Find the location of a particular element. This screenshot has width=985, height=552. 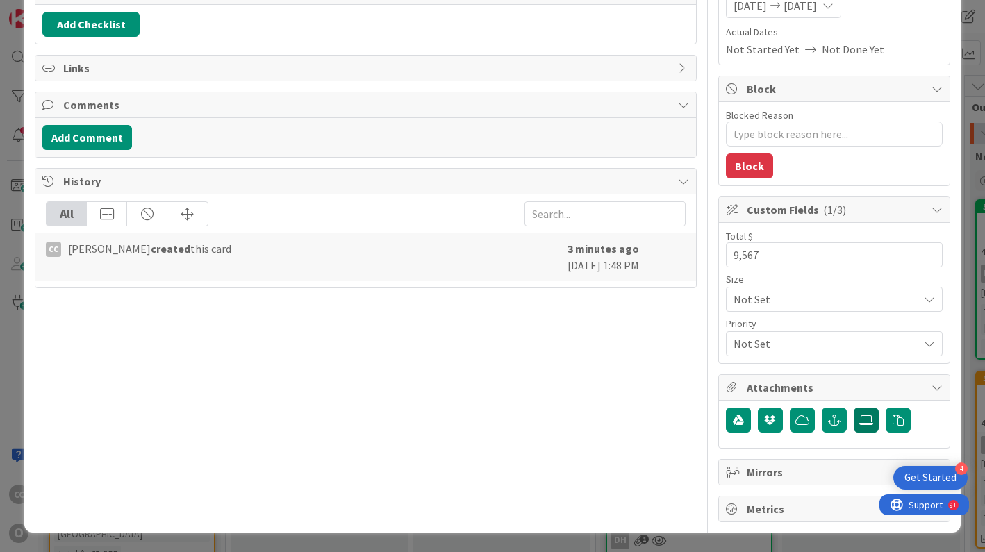

label: Blocked Reason is located at coordinates (760, 115).